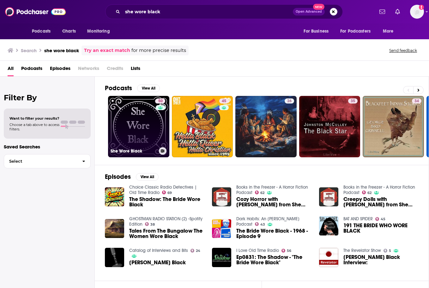 Image resolution: width=429 pixels, height=288 pixels. What do you see at coordinates (35, 12) in the screenshot?
I see `img: Podchaser - Follow, Share and Rate Podcasts` at bounding box center [35, 12].